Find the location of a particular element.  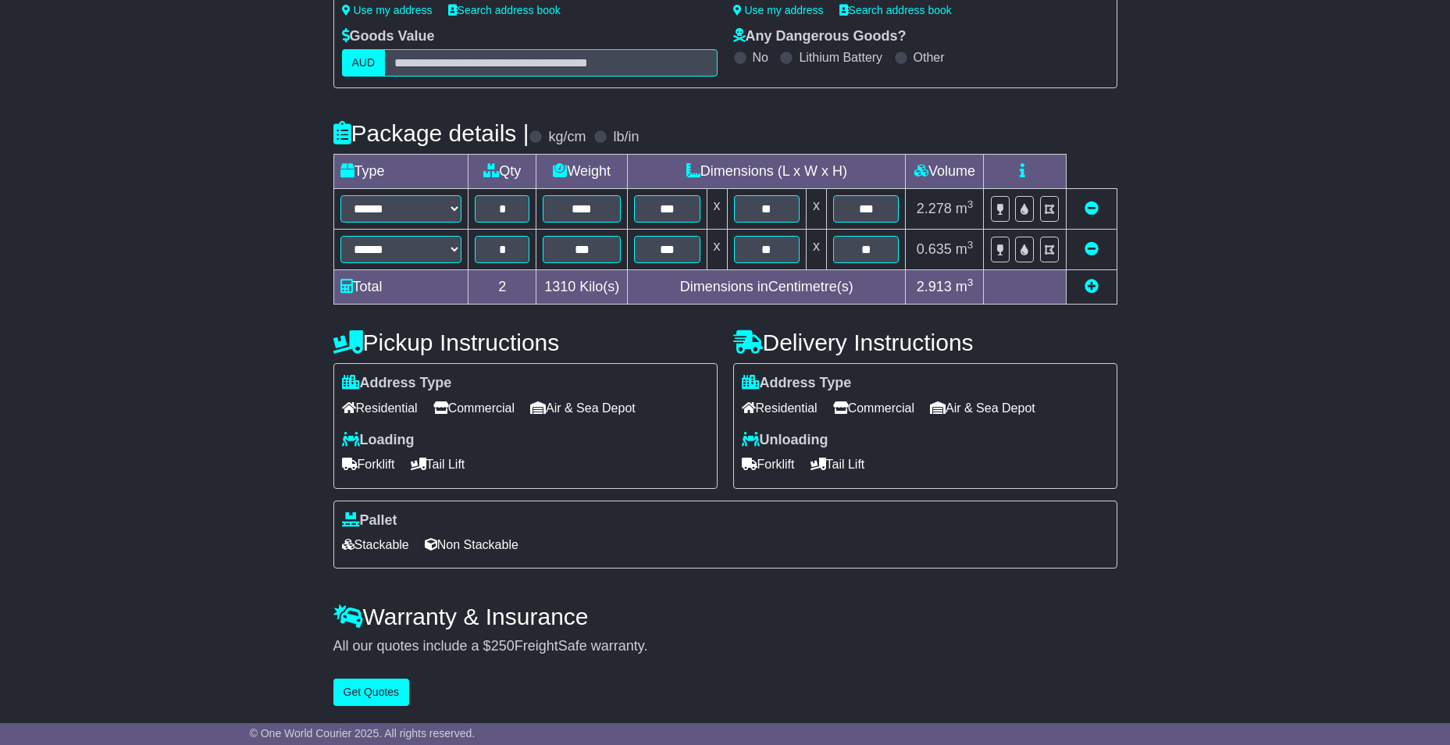

h4: Package details | is located at coordinates (431, 133).